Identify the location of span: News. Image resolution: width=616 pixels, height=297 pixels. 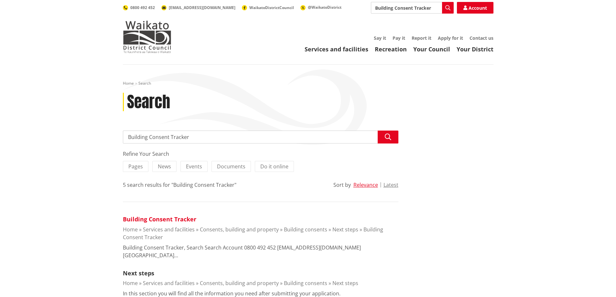
(164, 167).